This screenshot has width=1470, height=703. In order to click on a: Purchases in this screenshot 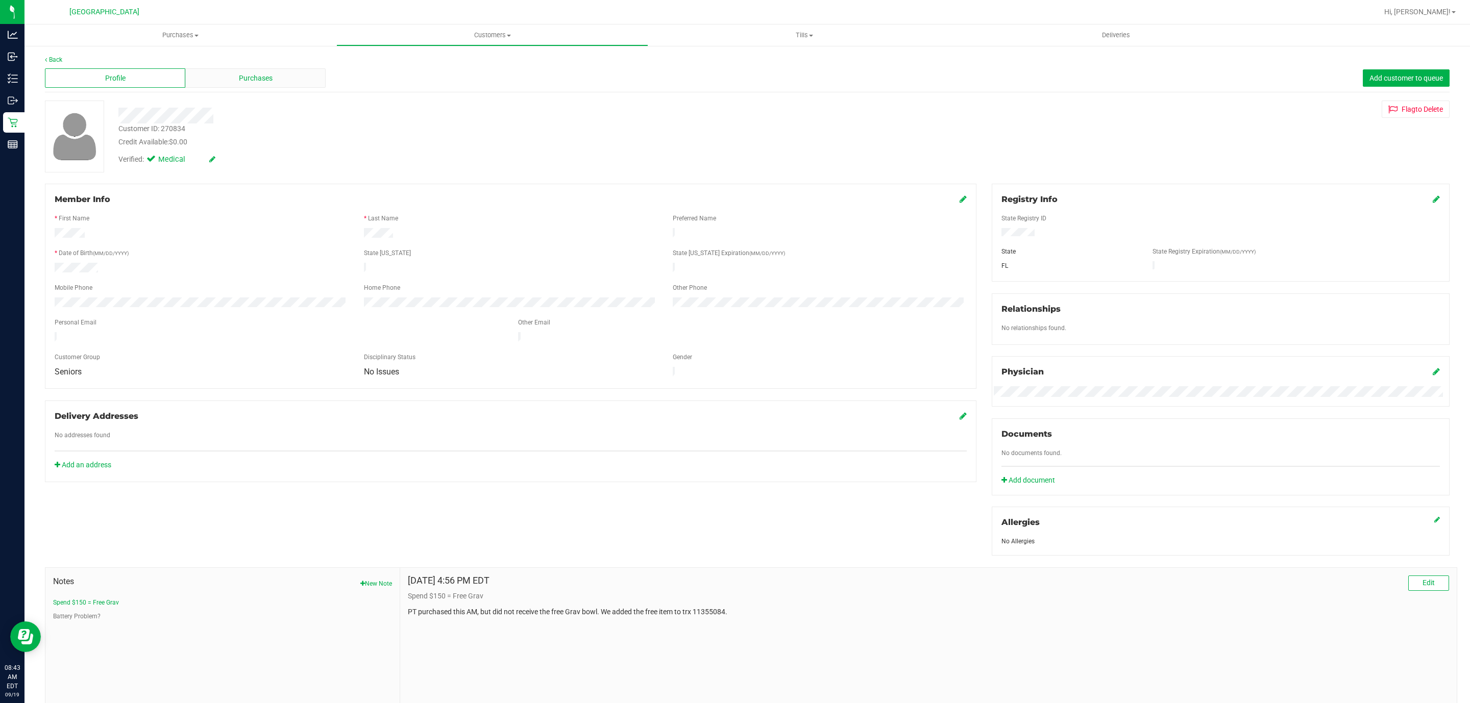, I will do `click(180, 35)`.